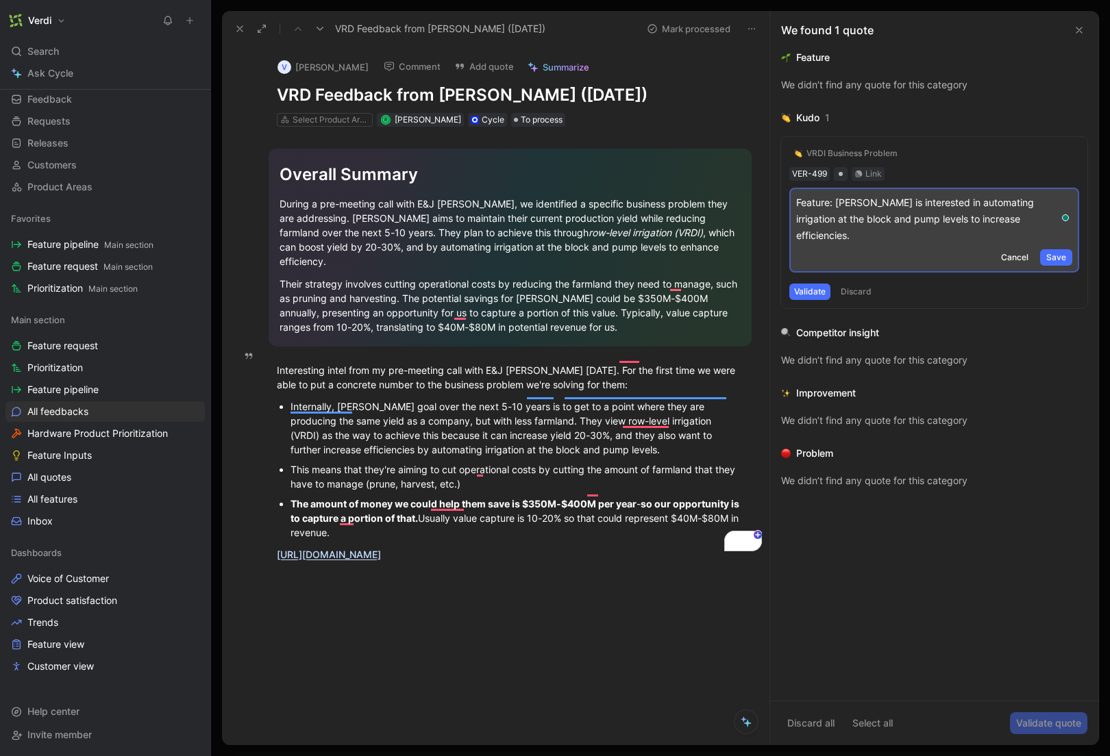 This screenshot has height=756, width=1110. What do you see at coordinates (827, 30) in the screenshot?
I see `div: We found 1 quote` at bounding box center [827, 30].